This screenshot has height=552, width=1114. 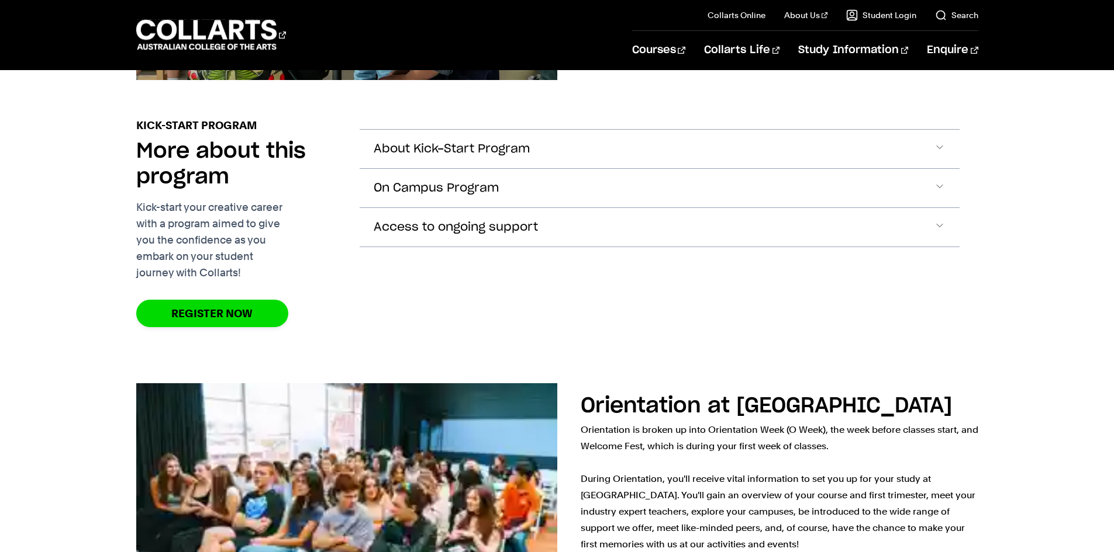 I want to click on p: Kick-start your creative career with a program aimed to give you the confidence as you embark on ..., so click(x=239, y=240).